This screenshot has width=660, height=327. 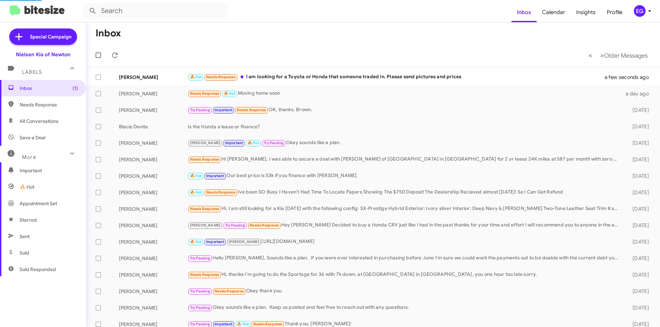 What do you see at coordinates (618, 55) in the screenshot?
I see `nav: Page navigation example` at bounding box center [618, 55].